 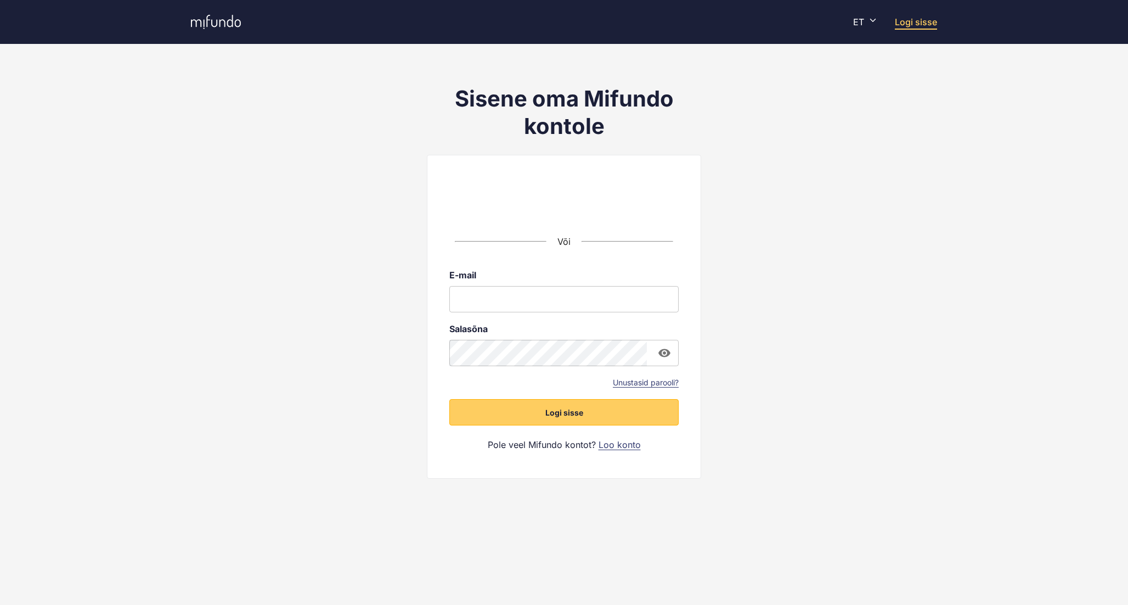 What do you see at coordinates (916, 22) in the screenshot?
I see `a: Logi sisse` at bounding box center [916, 22].